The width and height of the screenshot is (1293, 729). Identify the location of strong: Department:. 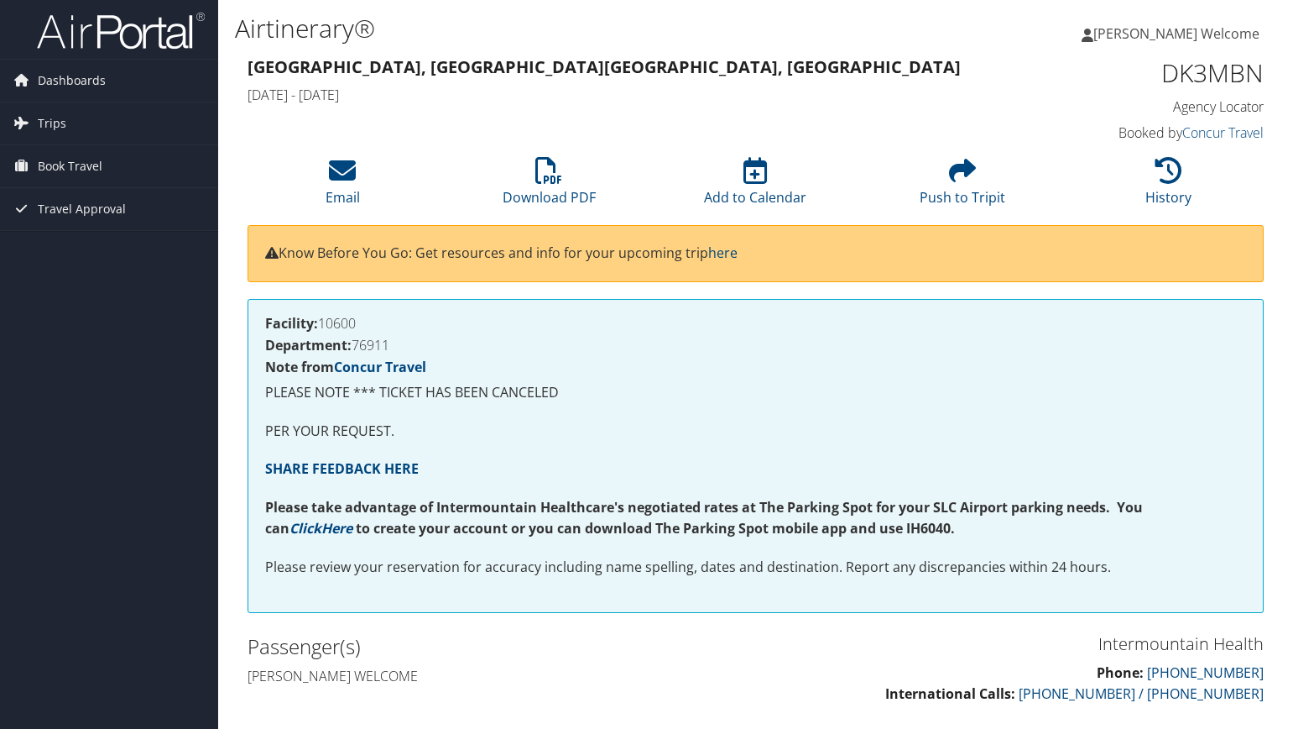
(308, 345).